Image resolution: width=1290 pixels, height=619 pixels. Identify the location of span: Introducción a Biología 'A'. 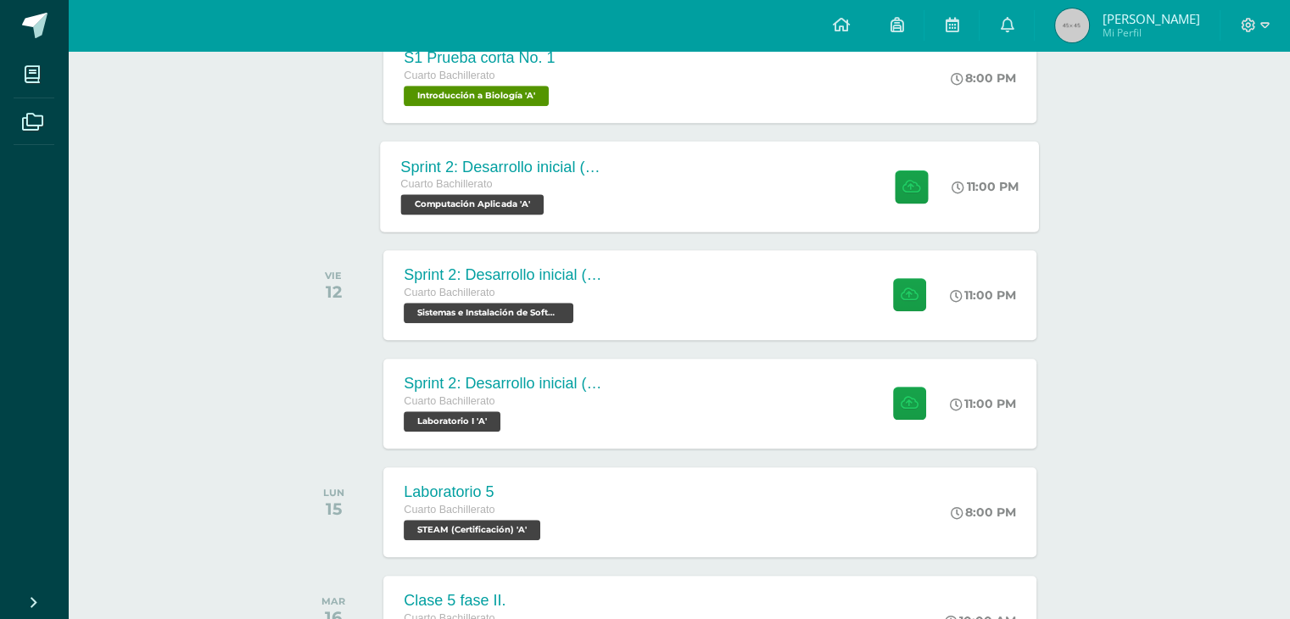
(476, 96).